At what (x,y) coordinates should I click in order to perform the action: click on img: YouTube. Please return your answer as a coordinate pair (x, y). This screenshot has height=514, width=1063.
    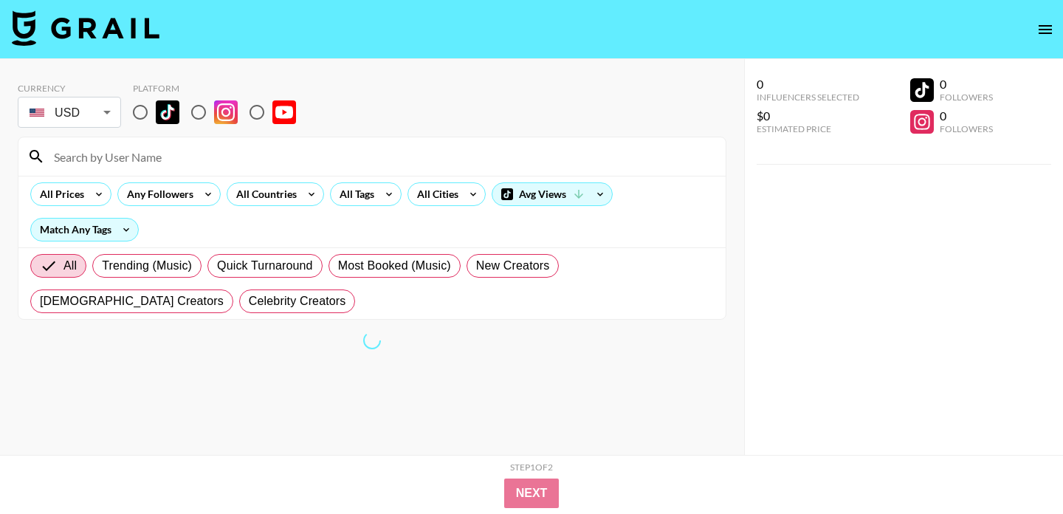
    Looking at the image, I should click on (284, 112).